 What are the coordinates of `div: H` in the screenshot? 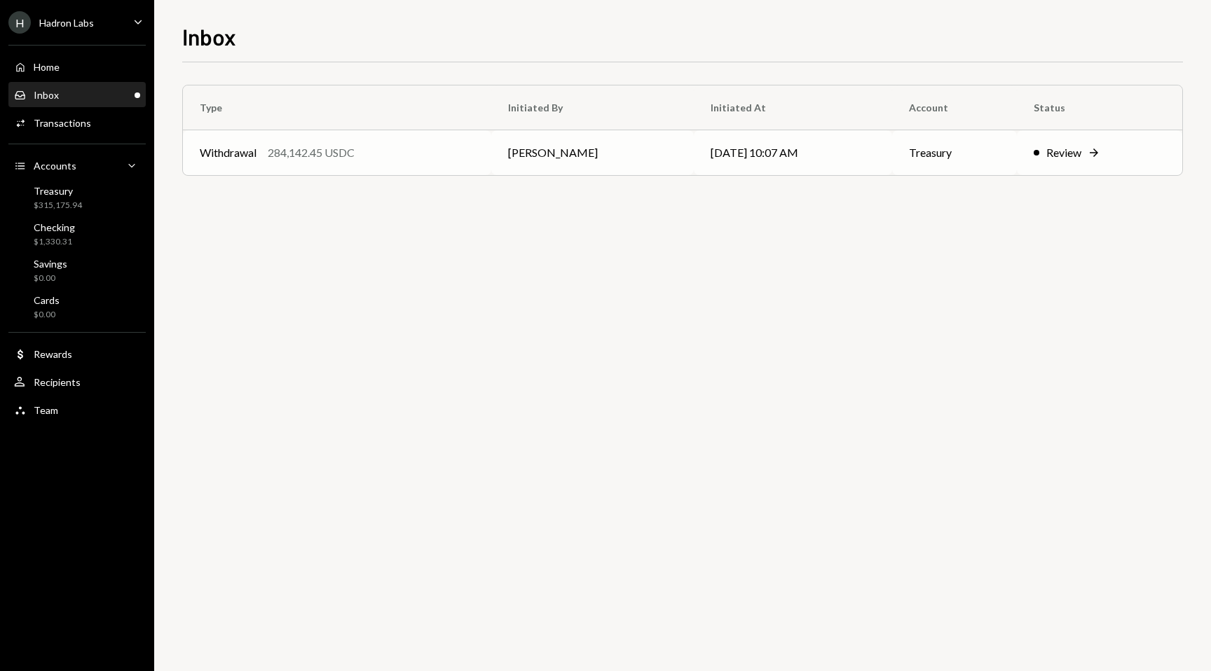 It's located at (20, 22).